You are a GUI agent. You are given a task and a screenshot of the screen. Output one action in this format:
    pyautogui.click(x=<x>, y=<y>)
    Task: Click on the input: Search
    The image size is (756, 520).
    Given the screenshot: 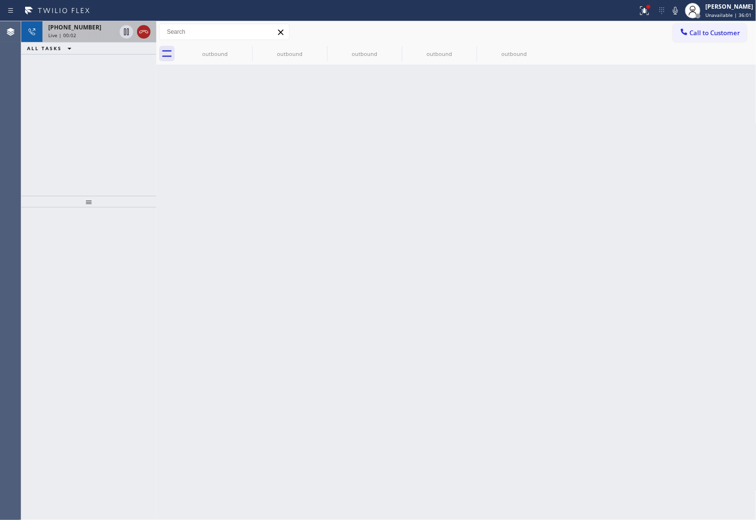 What is the action you would take?
    pyautogui.click(x=224, y=32)
    